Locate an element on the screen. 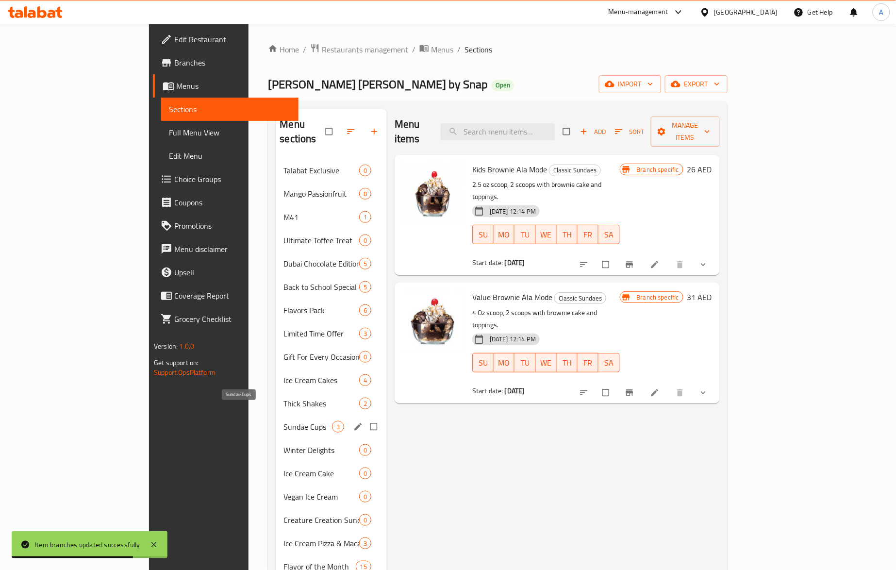  span: Full Menu View is located at coordinates (229, 132).